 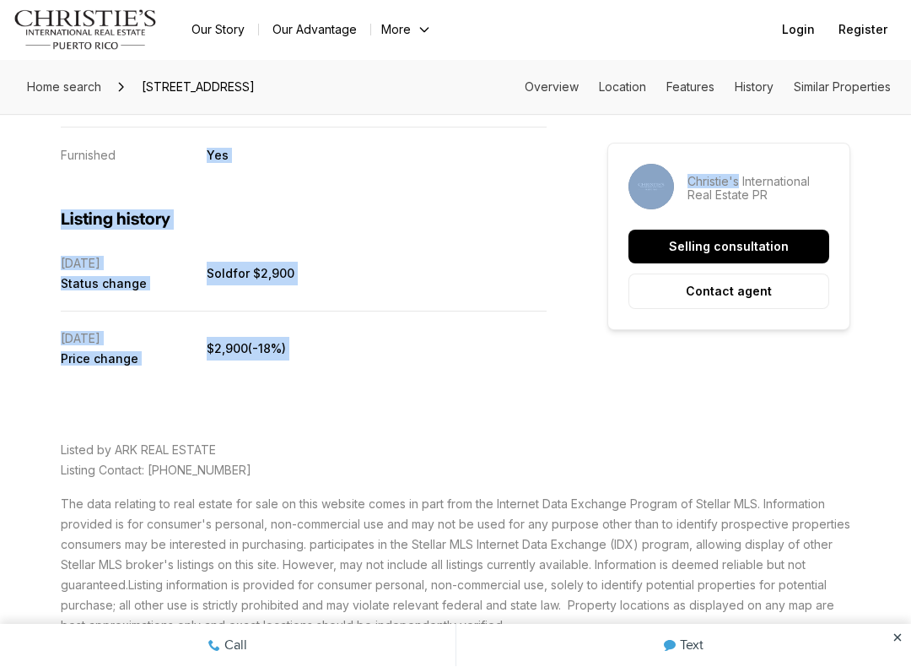 I want to click on button: Selling consultation, so click(x=729, y=247).